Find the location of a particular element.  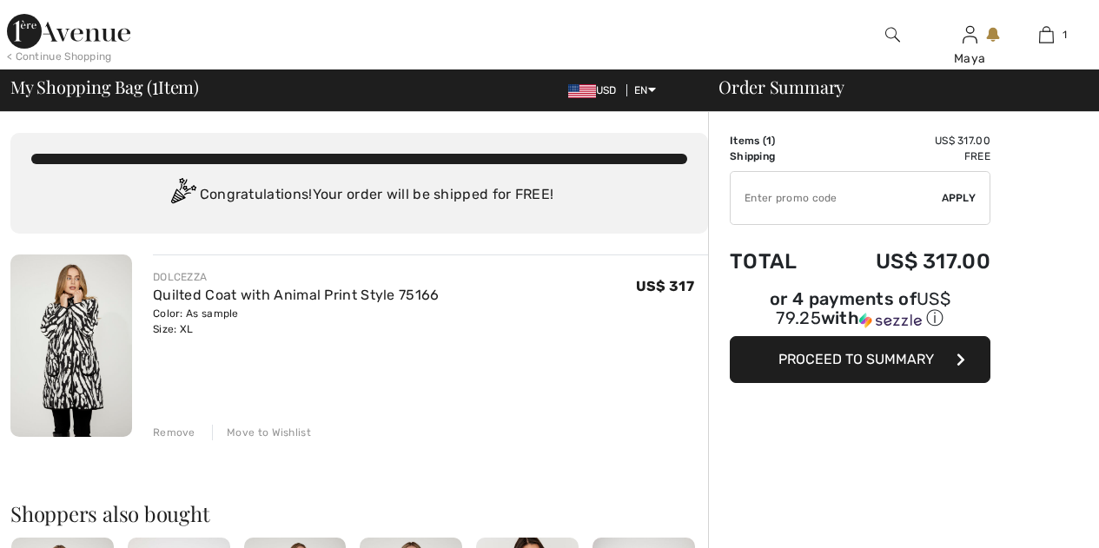

div: Order Summary is located at coordinates (893, 87).